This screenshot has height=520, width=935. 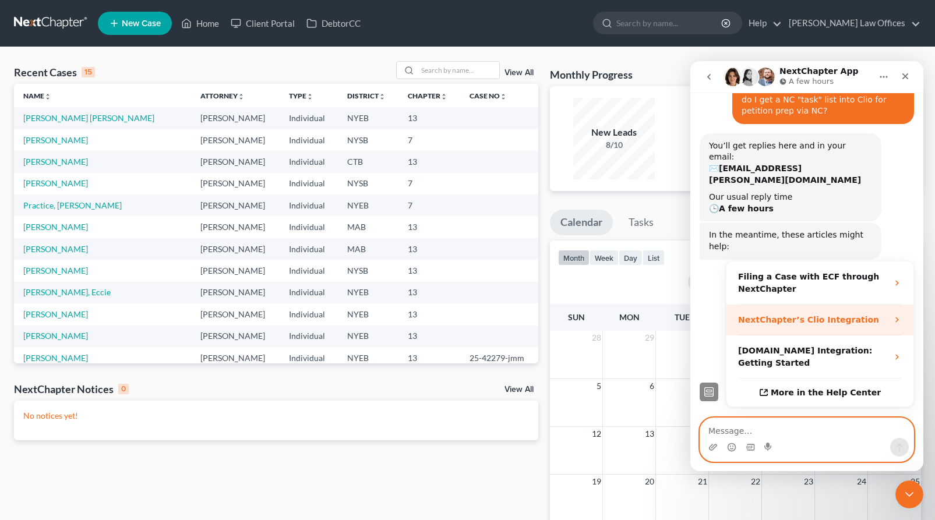 I want to click on img: Profile image for Emma, so click(x=43, y=16).